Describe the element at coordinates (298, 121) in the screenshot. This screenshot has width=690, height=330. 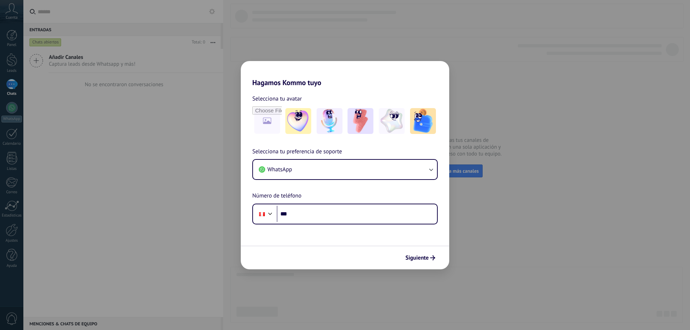
I see `img: -1.jpeg` at that location.